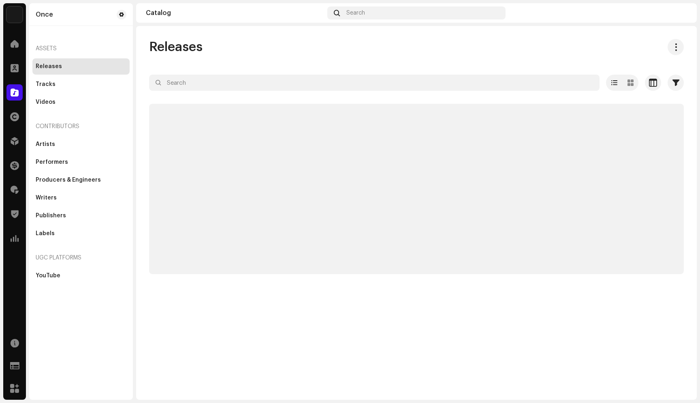 The image size is (700, 403). Describe the element at coordinates (81, 102) in the screenshot. I see `re-m-nav-item: Videos` at that location.